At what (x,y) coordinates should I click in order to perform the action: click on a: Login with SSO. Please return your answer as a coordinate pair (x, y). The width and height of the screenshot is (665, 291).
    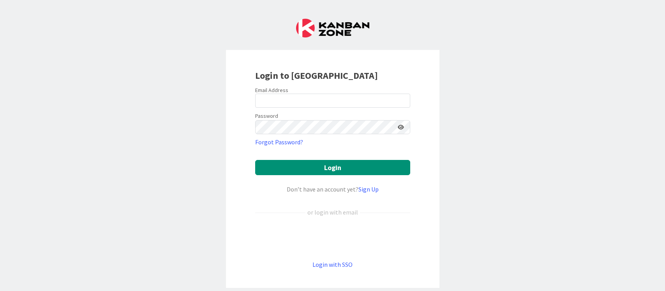
    Looking at the image, I should click on (332, 264).